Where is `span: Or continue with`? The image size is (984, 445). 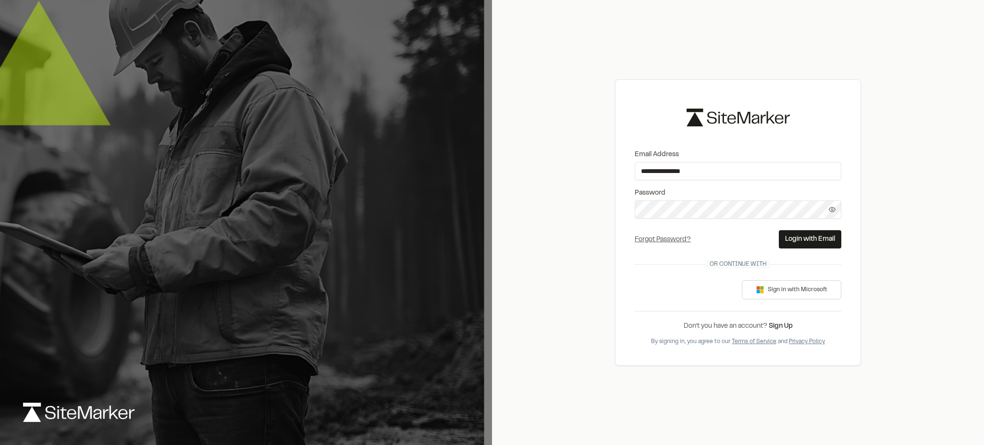
span: Or continue with is located at coordinates (738, 264).